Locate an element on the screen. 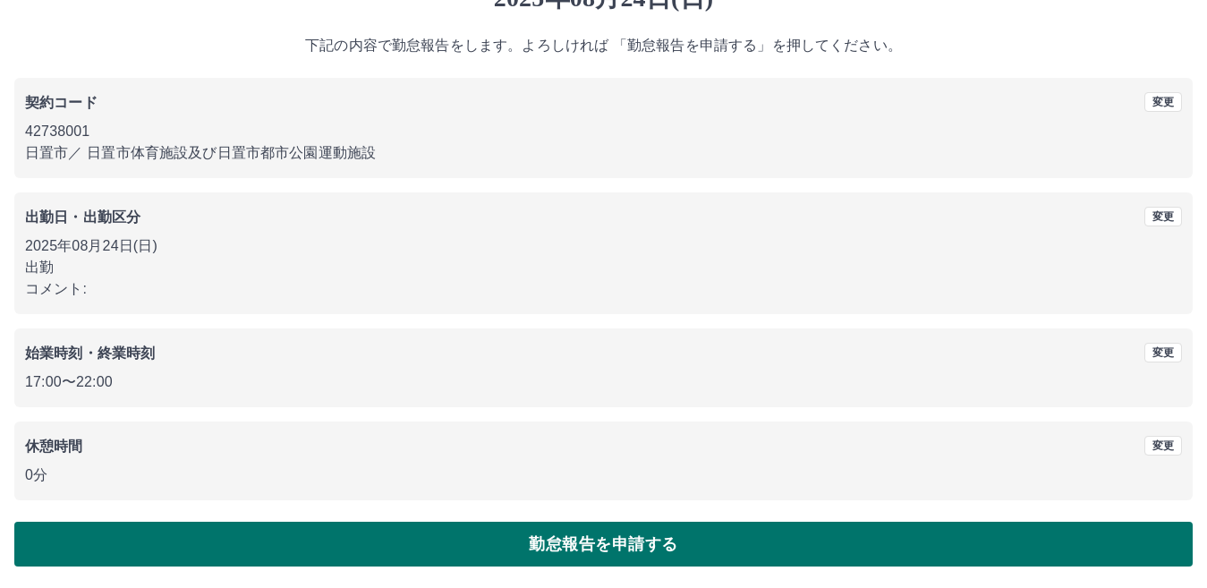 The width and height of the screenshot is (1207, 588). p: 2025年08月24日(日) is located at coordinates (603, 246).